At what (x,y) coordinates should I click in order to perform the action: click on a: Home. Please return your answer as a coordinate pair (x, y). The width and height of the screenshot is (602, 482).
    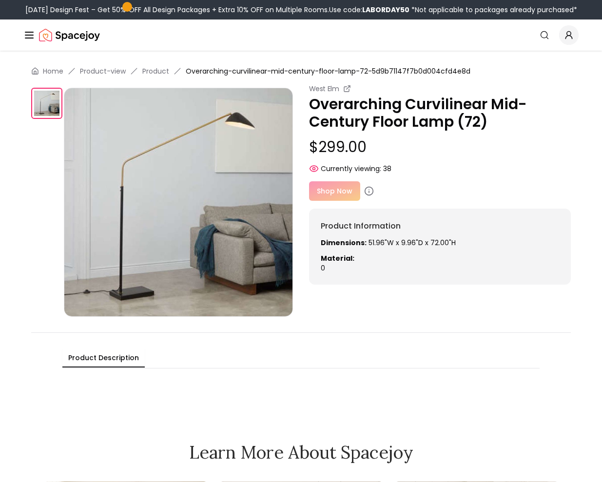
    Looking at the image, I should click on (53, 71).